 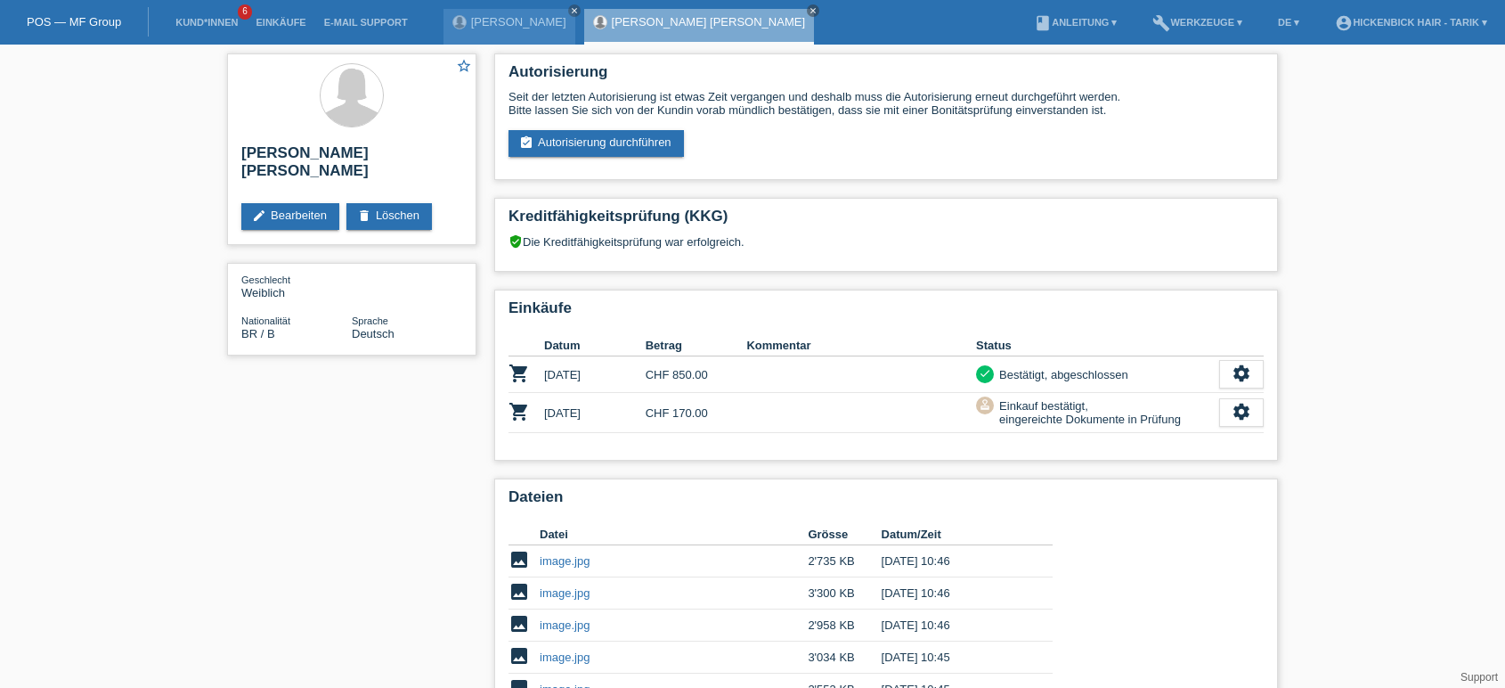 What do you see at coordinates (526, 143) in the screenshot?
I see `i: assignment_turned_in` at bounding box center [526, 143].